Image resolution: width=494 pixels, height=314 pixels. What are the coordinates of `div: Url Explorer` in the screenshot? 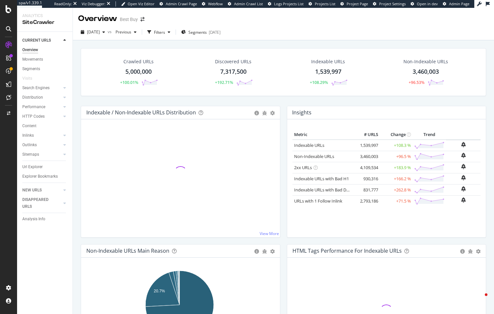 It's located at (32, 167).